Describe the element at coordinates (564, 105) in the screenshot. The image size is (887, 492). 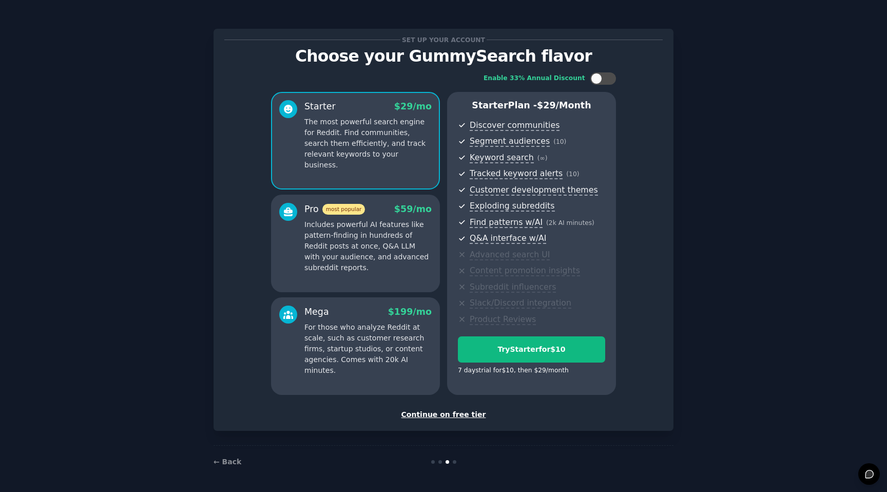
I see `span: $ 29 /month` at that location.